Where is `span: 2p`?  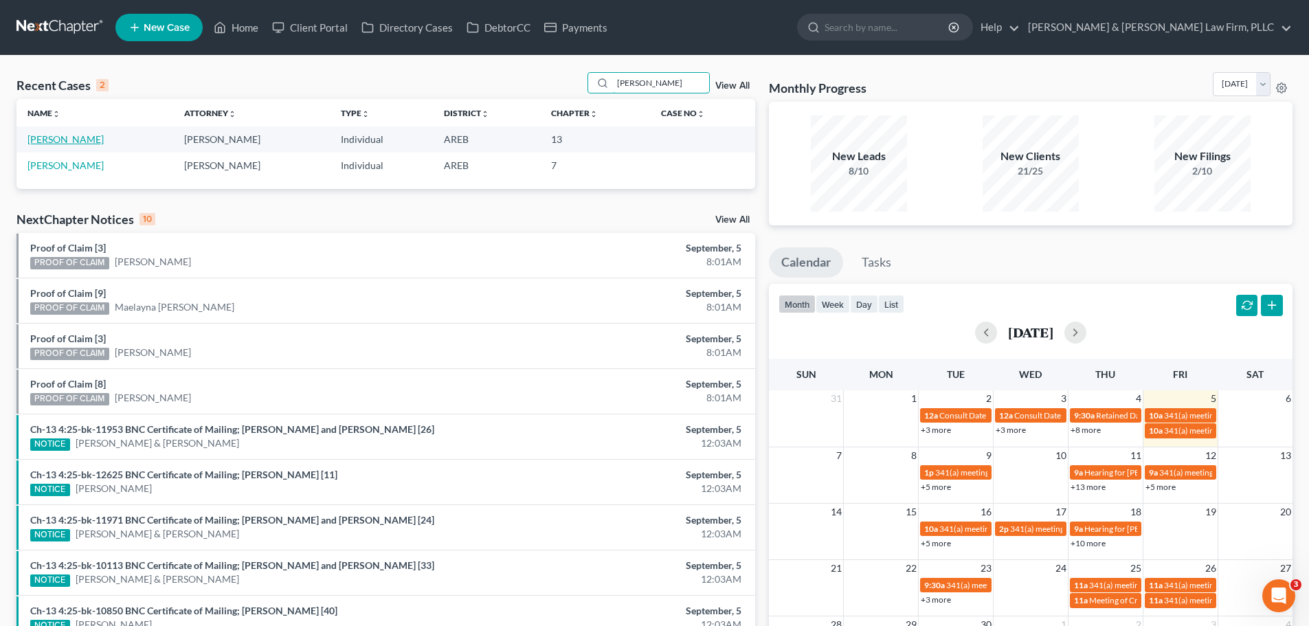
span: 2p is located at coordinates (1004, 529).